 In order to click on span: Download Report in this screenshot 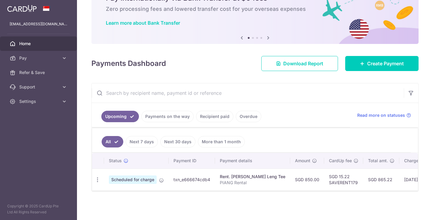, I will do `click(303, 64)`.